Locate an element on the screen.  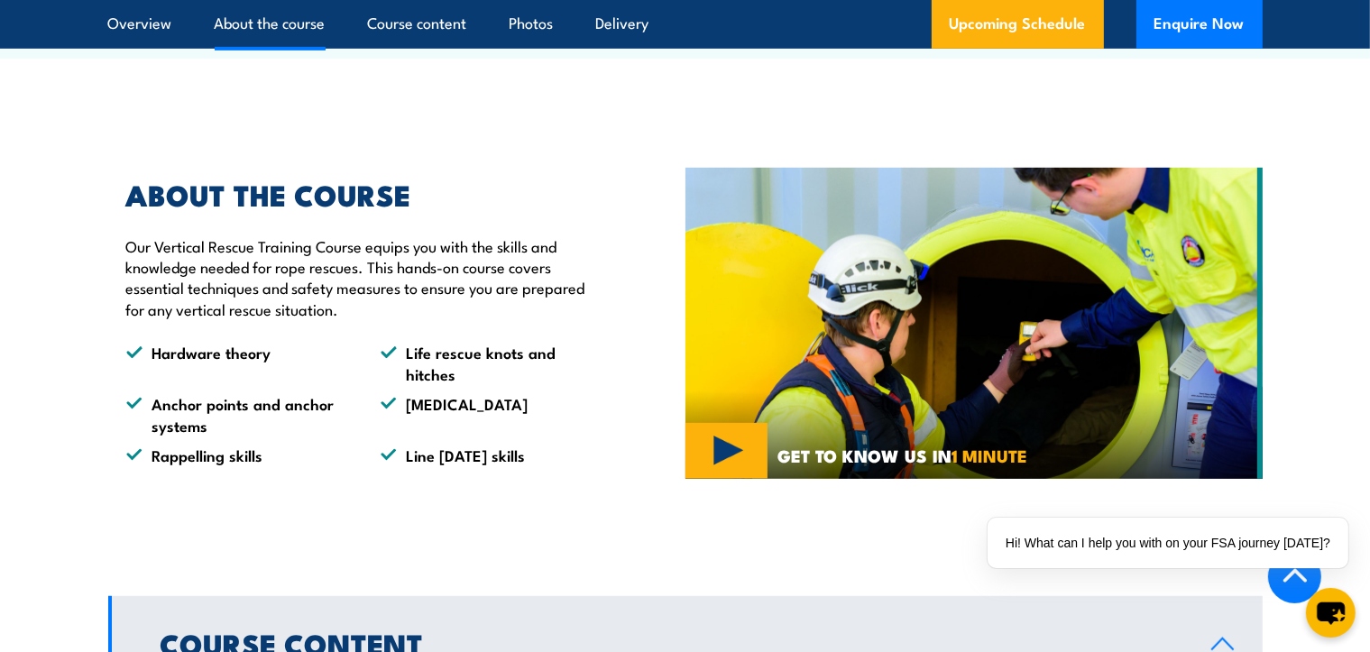
strong: 1 MINUTE is located at coordinates (989, 454).